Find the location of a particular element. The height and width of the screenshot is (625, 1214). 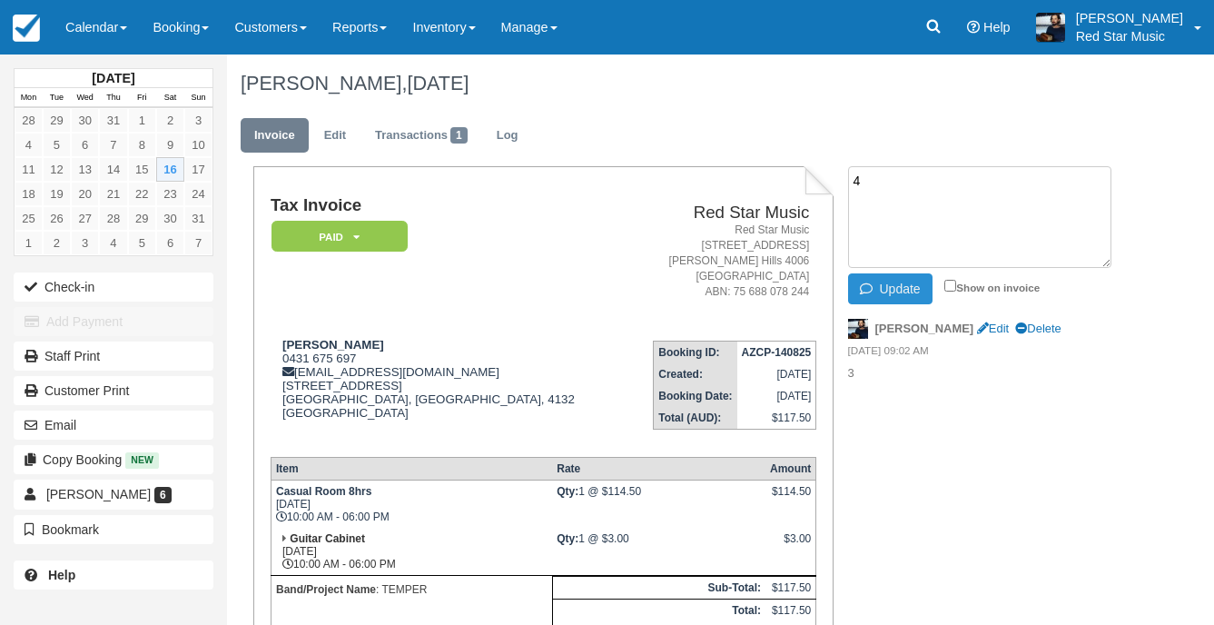

strong: Band/Project Name is located at coordinates (326, 589).